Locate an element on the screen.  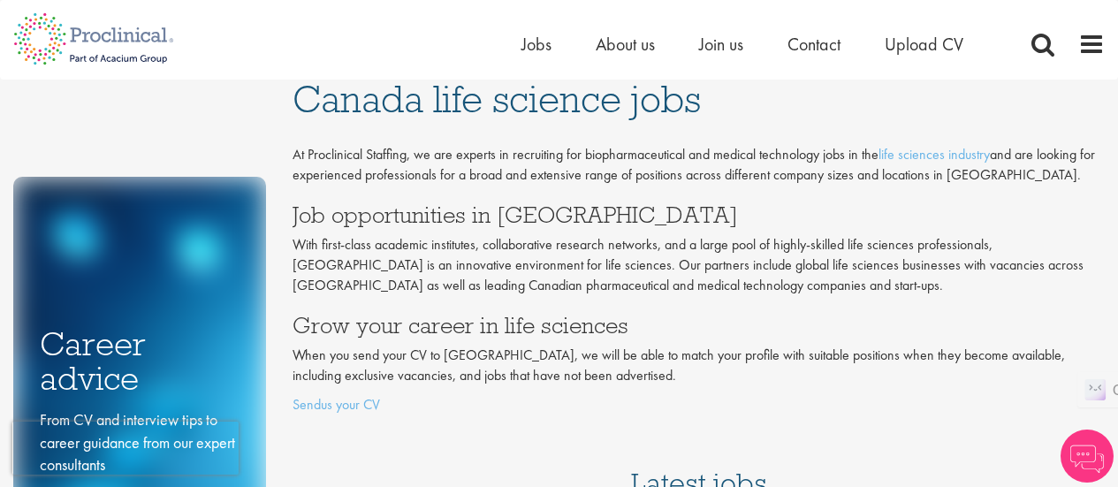
span: Jobs is located at coordinates (537, 44).